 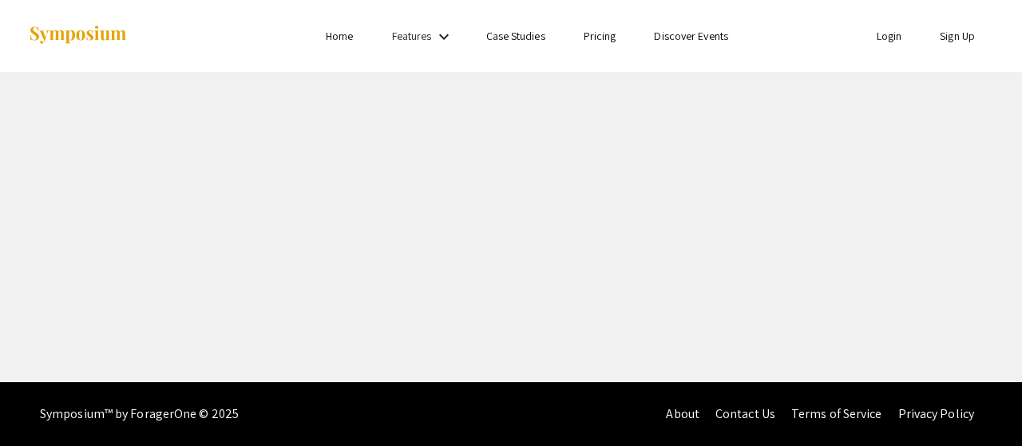 What do you see at coordinates (77, 35) in the screenshot?
I see `img: Symposium by ForagerOne` at bounding box center [77, 35].